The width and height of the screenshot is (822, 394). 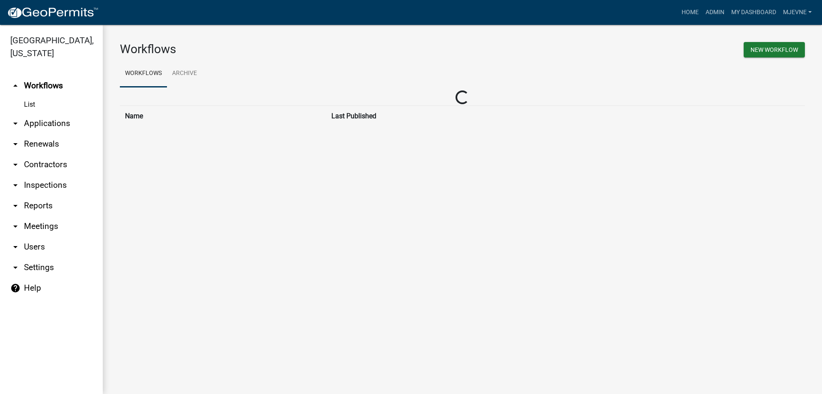 I want to click on h3: Workflows, so click(x=288, y=49).